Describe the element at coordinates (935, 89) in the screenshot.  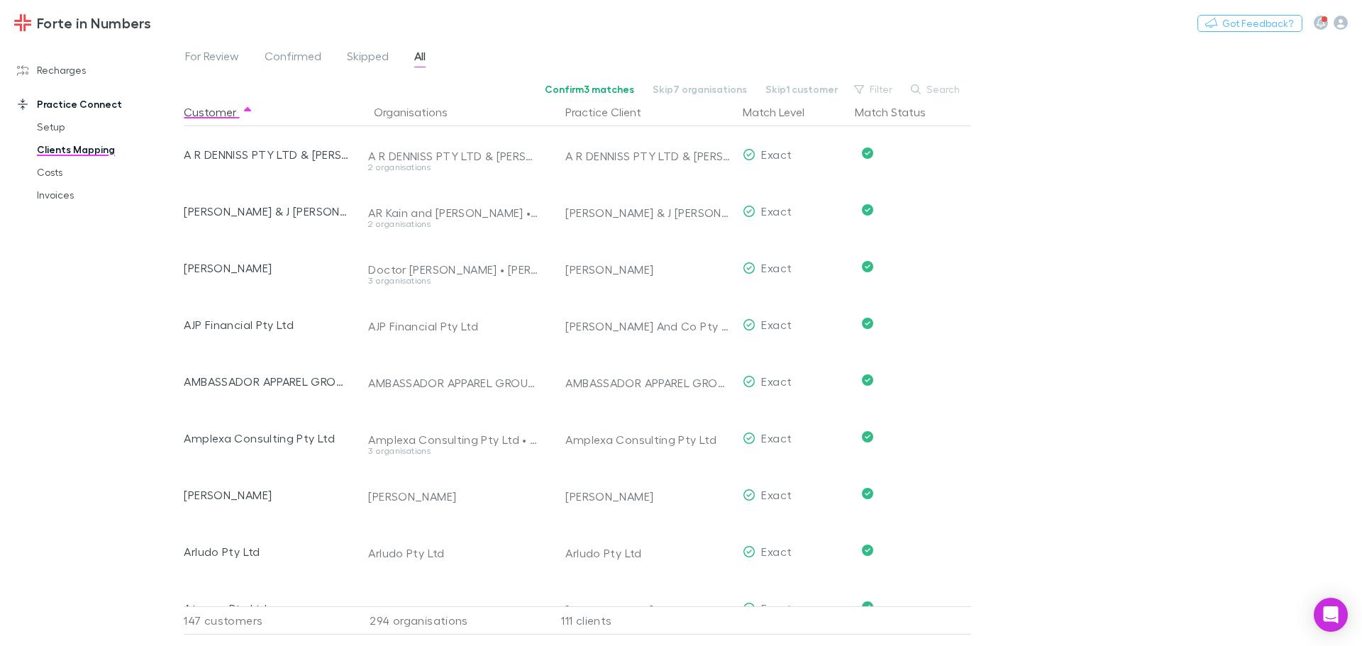
I see `button: Search` at that location.